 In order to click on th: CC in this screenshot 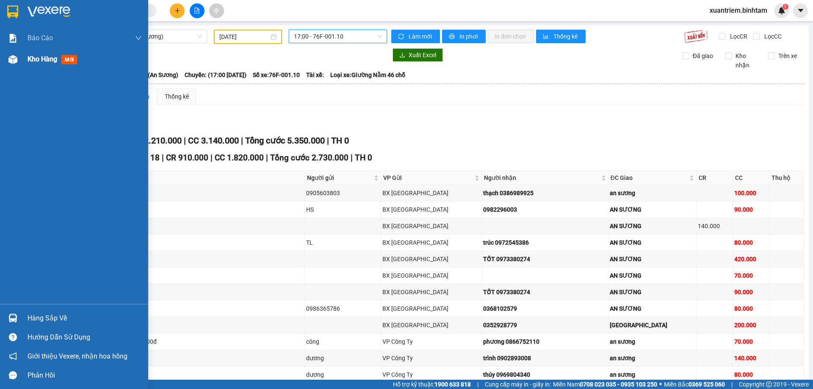, I will do `click(751, 178)`.